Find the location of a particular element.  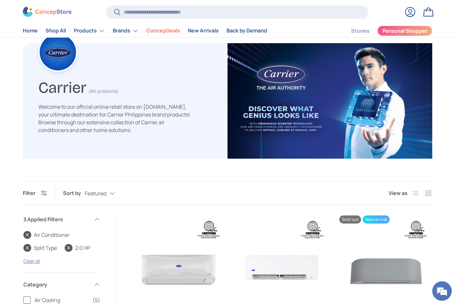

a: Personal Shopper is located at coordinates (404, 31).